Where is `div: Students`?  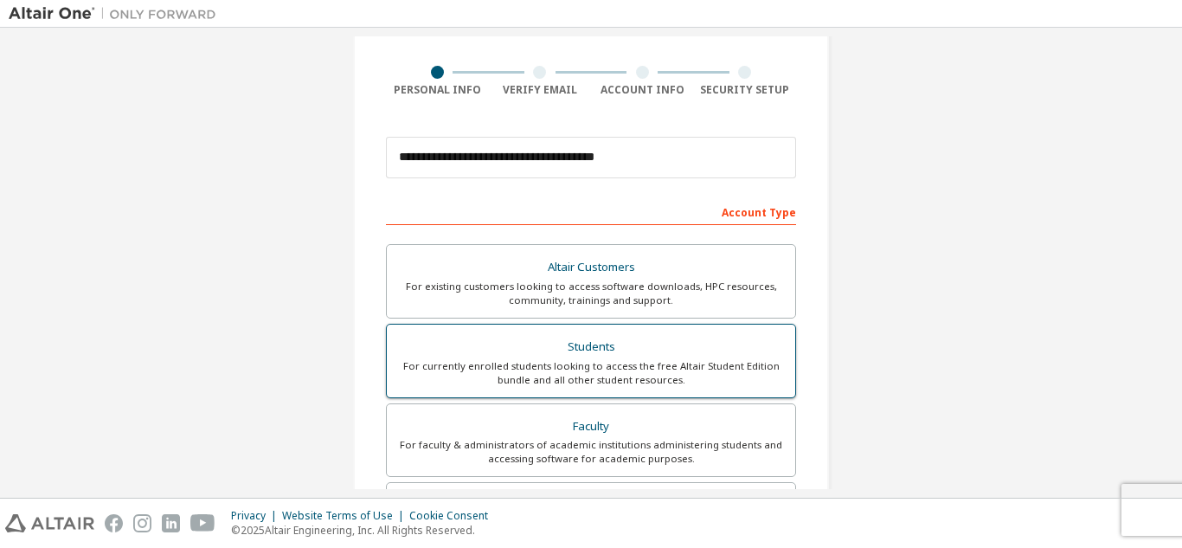
div: Students is located at coordinates (591, 347).